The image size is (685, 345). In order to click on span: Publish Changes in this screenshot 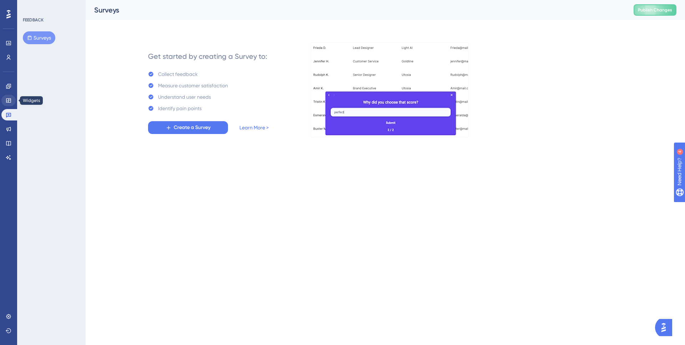, I will do `click(655, 10)`.